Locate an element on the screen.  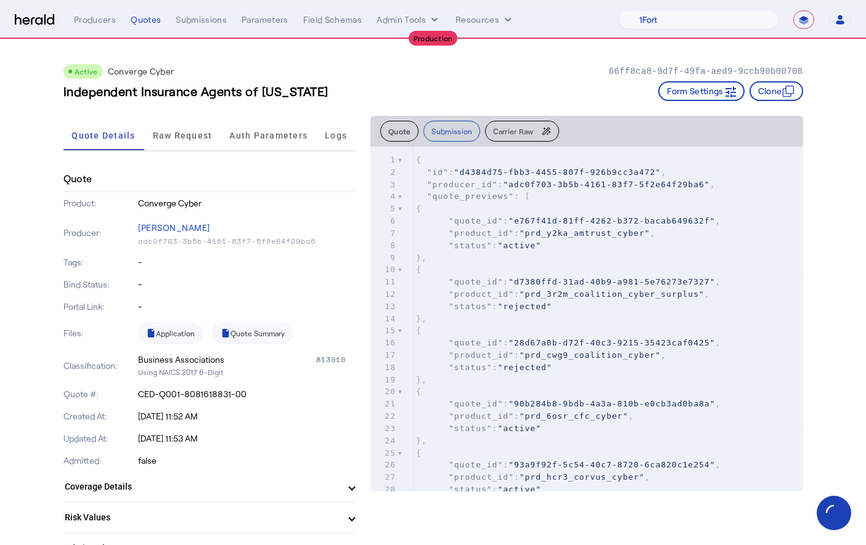
div: 3 is located at coordinates (384, 185).